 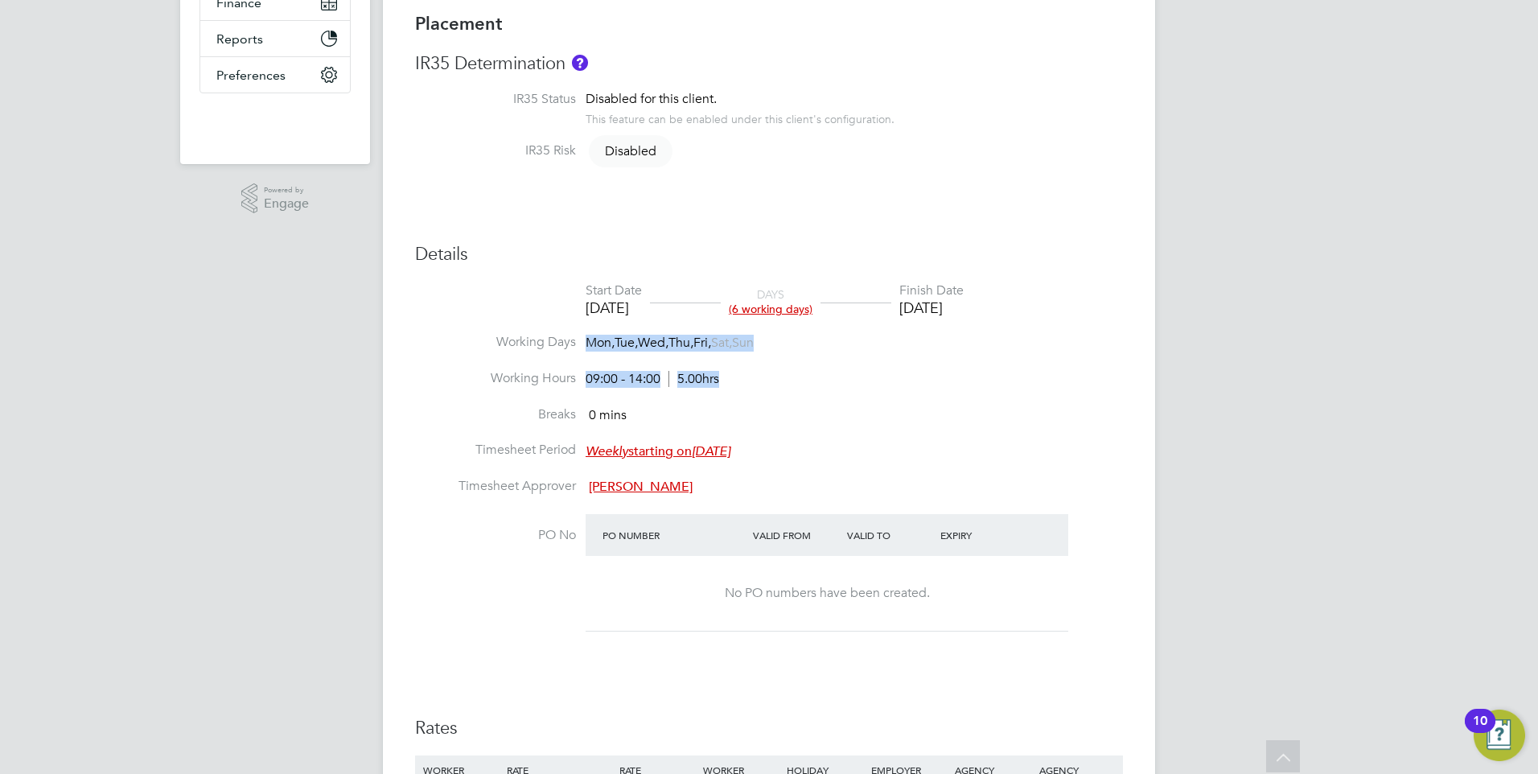 What do you see at coordinates (275, 39) in the screenshot?
I see `button: Reports` at bounding box center [275, 39].